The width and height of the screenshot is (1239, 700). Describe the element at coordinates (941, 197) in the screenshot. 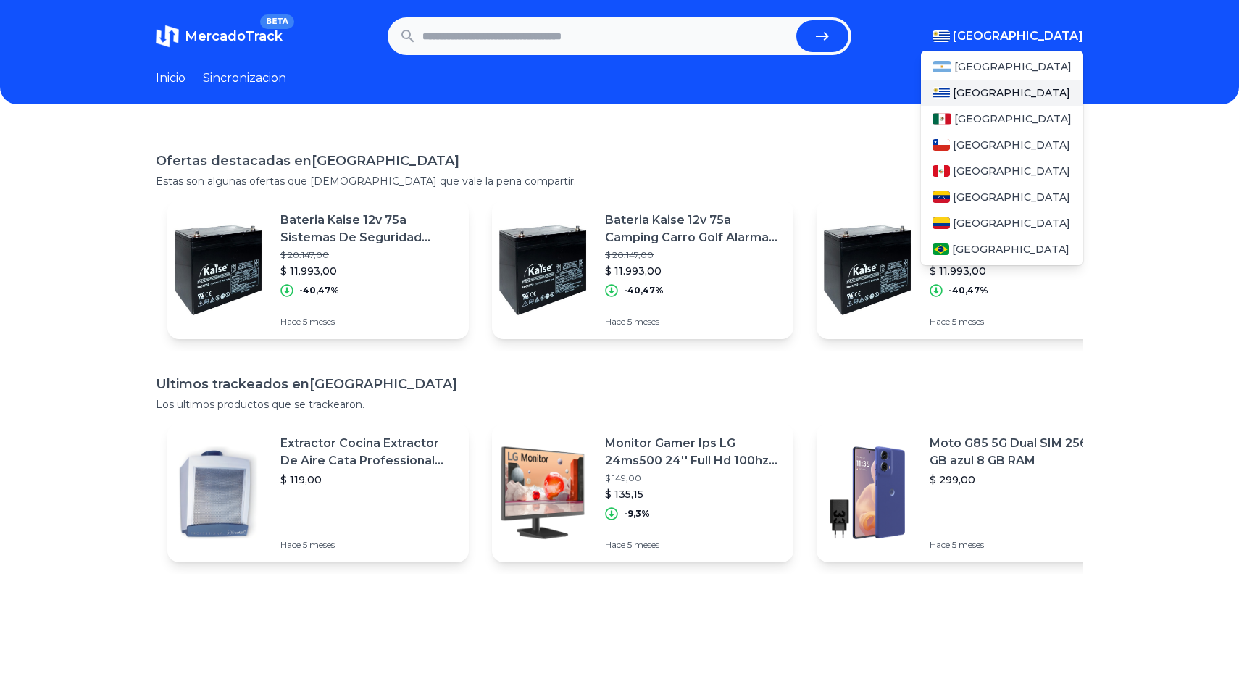

I see `img: Venezuela` at that location.